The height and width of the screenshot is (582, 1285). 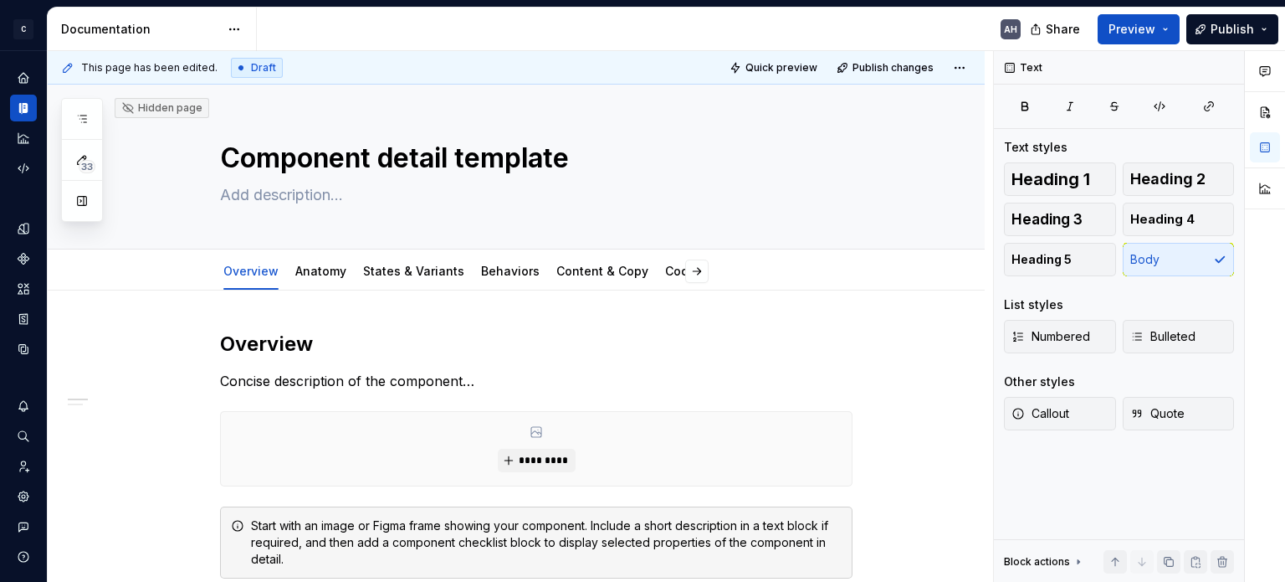 I want to click on div: Search ⌘K, so click(x=23, y=436).